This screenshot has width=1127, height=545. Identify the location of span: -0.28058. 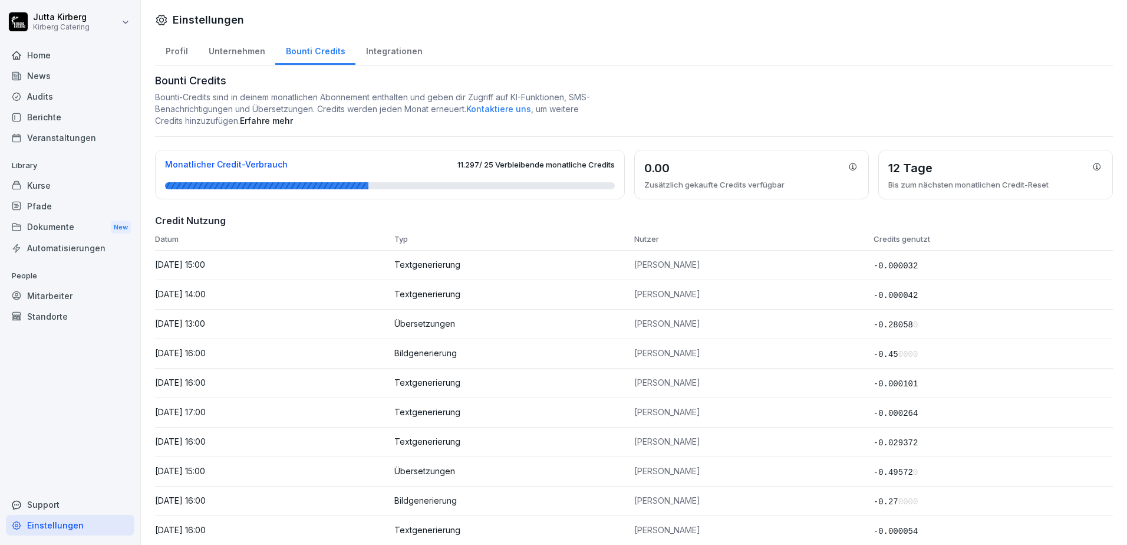
(896, 325).